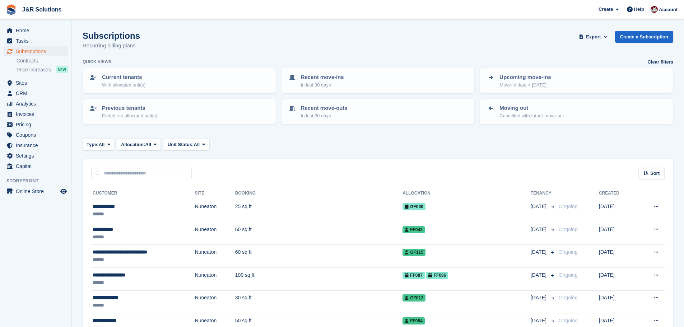 Image resolution: width=684 pixels, height=327 pixels. Describe the element at coordinates (181, 145) in the screenshot. I see `span: Unit Status:` at that location.